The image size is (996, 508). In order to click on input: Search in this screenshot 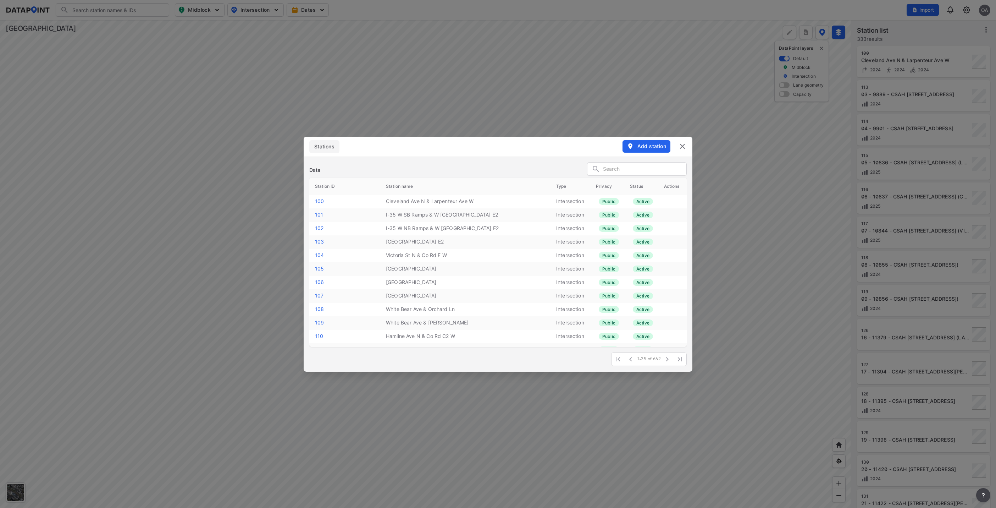, I will do `click(645, 169)`.